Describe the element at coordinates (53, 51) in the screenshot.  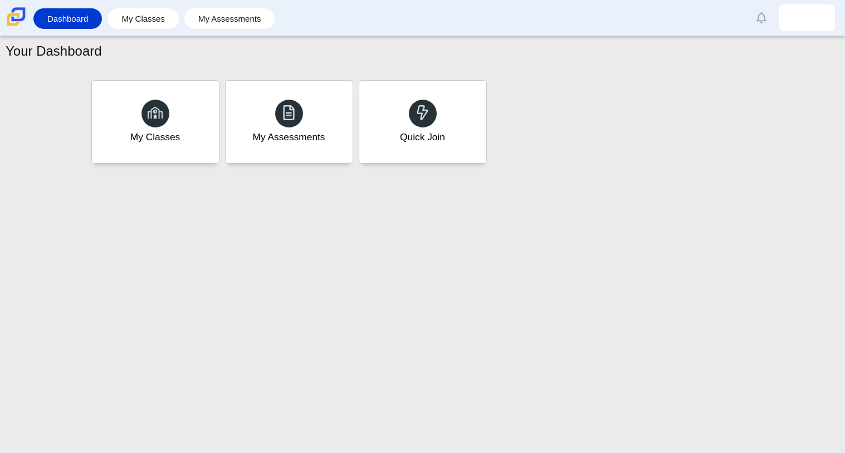
I see `h1: Your Dashboard` at that location.